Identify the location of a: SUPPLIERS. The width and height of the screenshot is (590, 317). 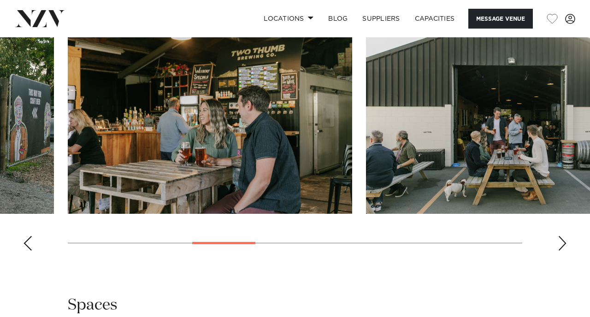
(381, 18).